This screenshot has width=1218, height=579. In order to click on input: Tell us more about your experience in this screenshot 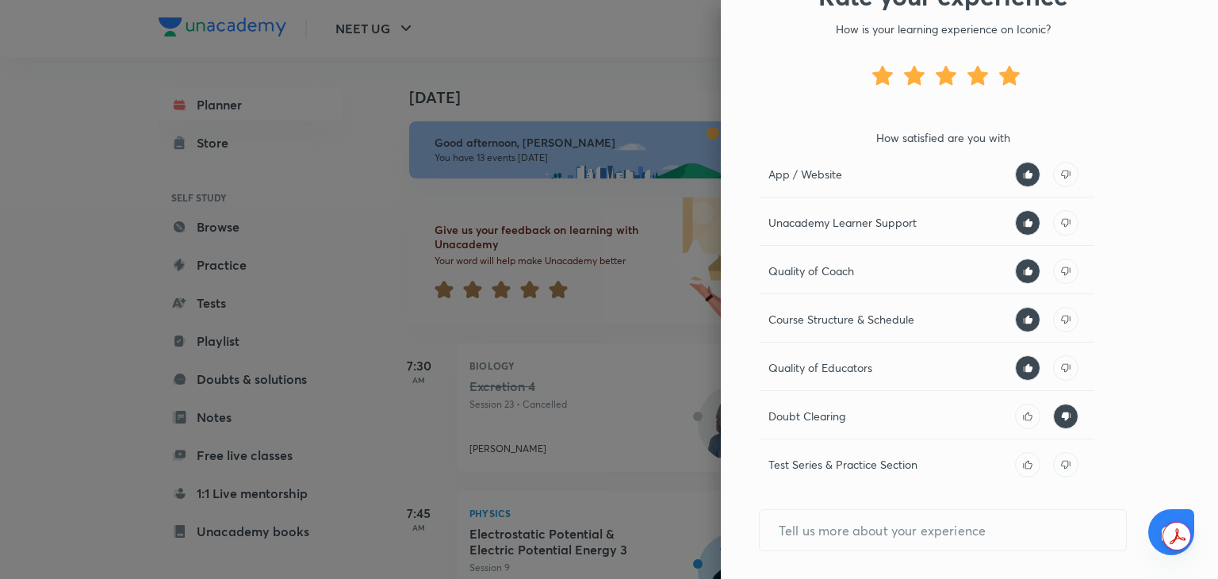, I will do `click(943, 530)`.